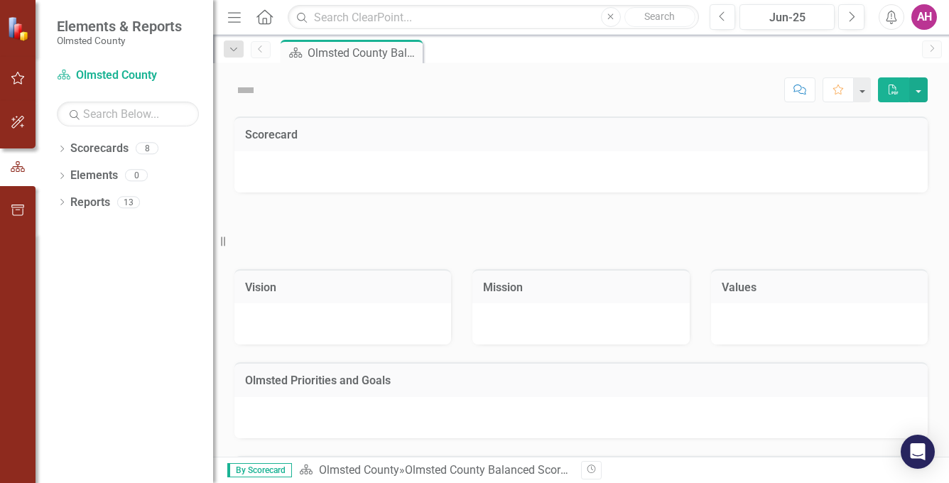  Describe the element at coordinates (259, 470) in the screenshot. I see `span: By Scorecard` at that location.